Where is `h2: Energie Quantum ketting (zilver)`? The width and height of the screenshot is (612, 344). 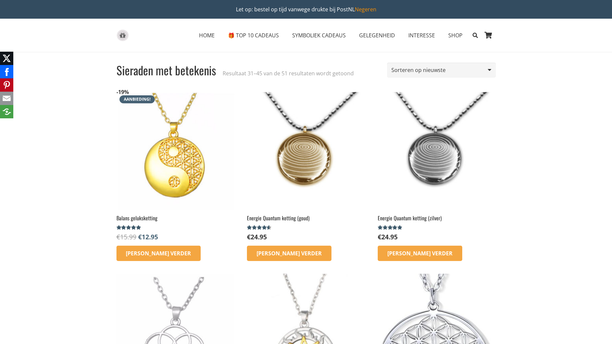 h2: Energie Quantum ketting (zilver) is located at coordinates (437, 218).